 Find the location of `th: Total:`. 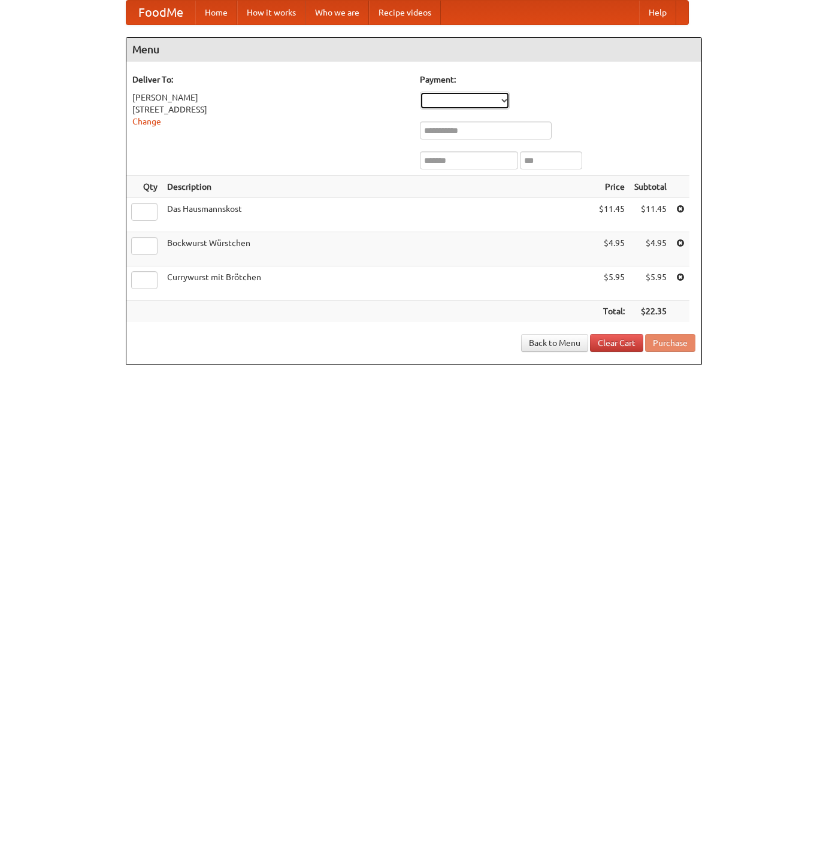

th: Total: is located at coordinates (611, 311).